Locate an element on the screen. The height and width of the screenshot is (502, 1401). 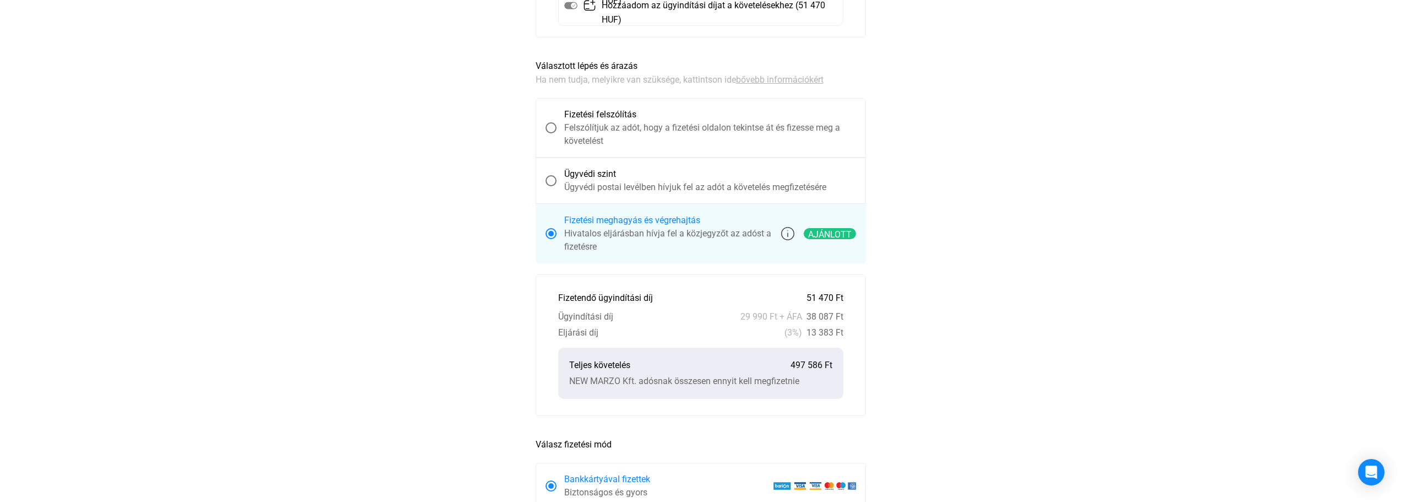
font: Ügyvédi szint is located at coordinates (590, 173).